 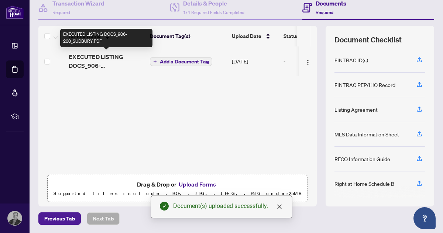 I want to click on span: Status, so click(x=291, y=36).